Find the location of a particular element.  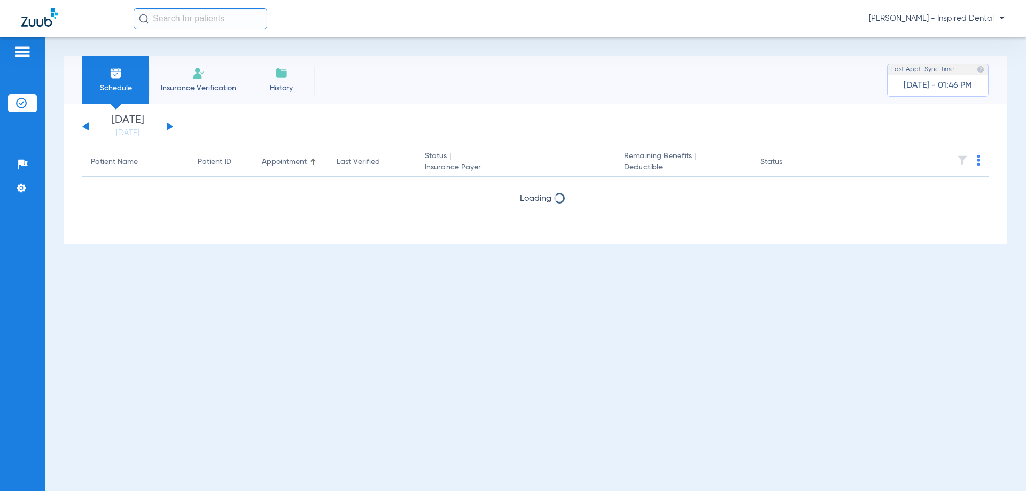

span: Insurance Payer is located at coordinates (516, 167).